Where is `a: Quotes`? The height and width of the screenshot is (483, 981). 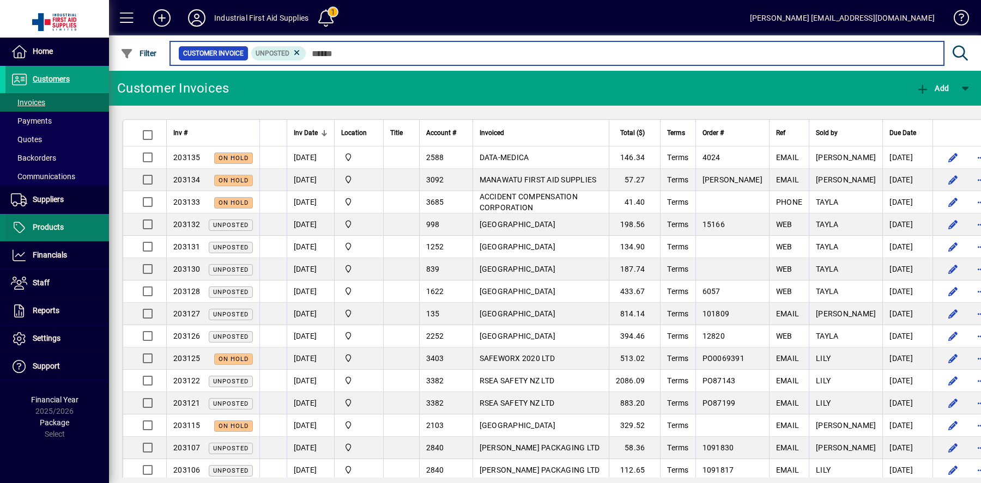 a: Quotes is located at coordinates (57, 139).